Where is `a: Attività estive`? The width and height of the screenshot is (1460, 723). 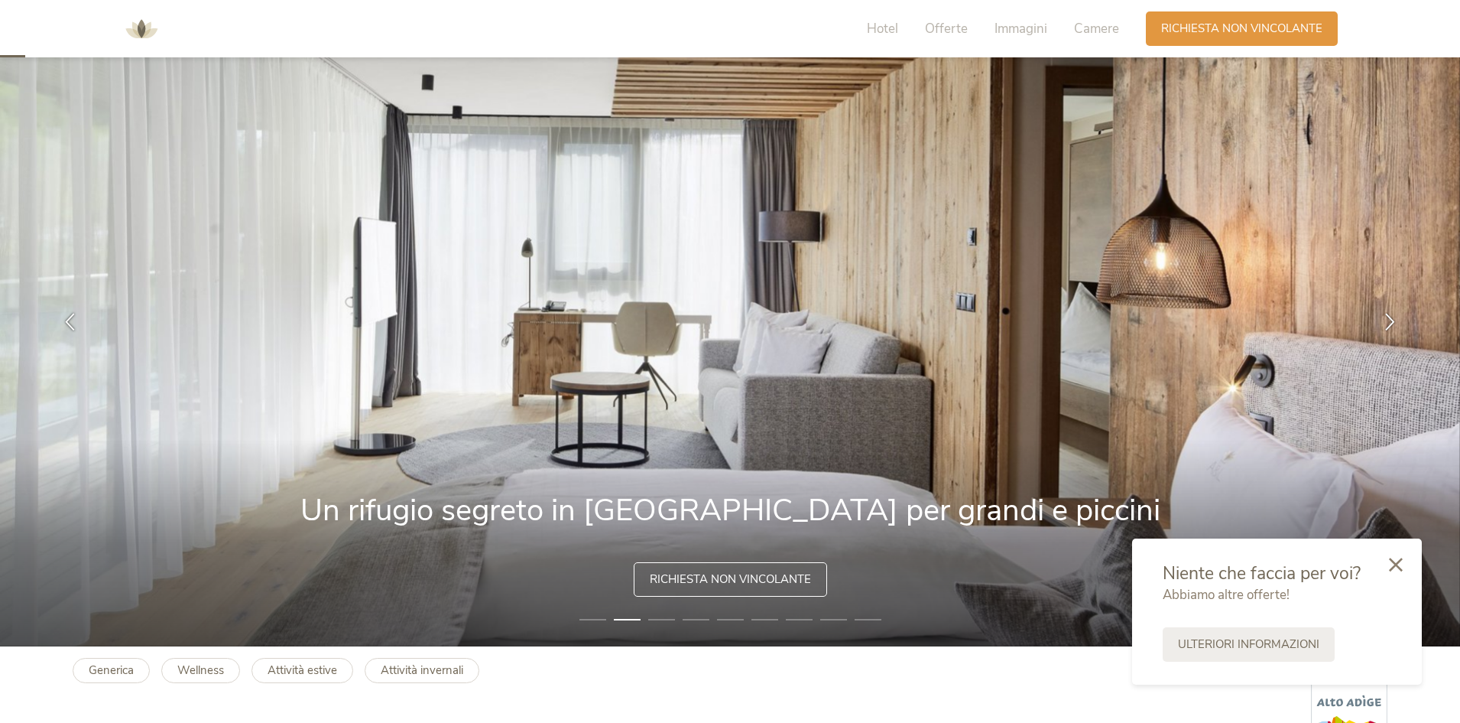
a: Attività estive is located at coordinates (302, 670).